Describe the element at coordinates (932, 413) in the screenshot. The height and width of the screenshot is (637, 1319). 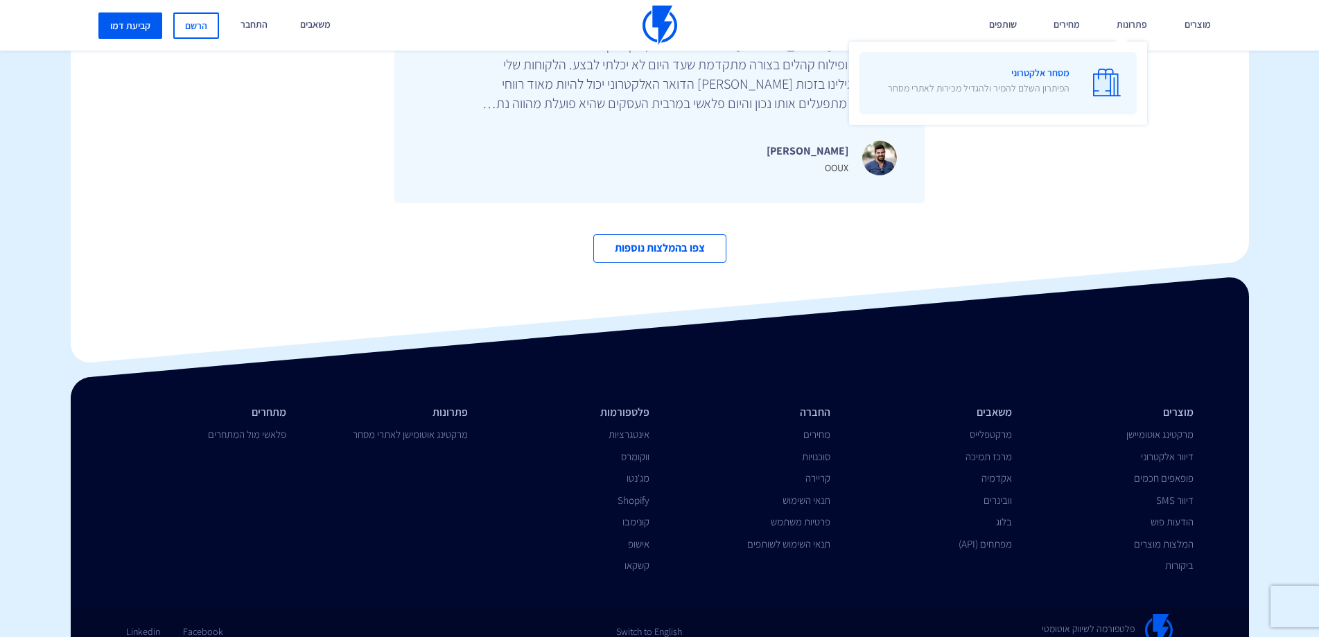
I see `li: משאבים` at that location.